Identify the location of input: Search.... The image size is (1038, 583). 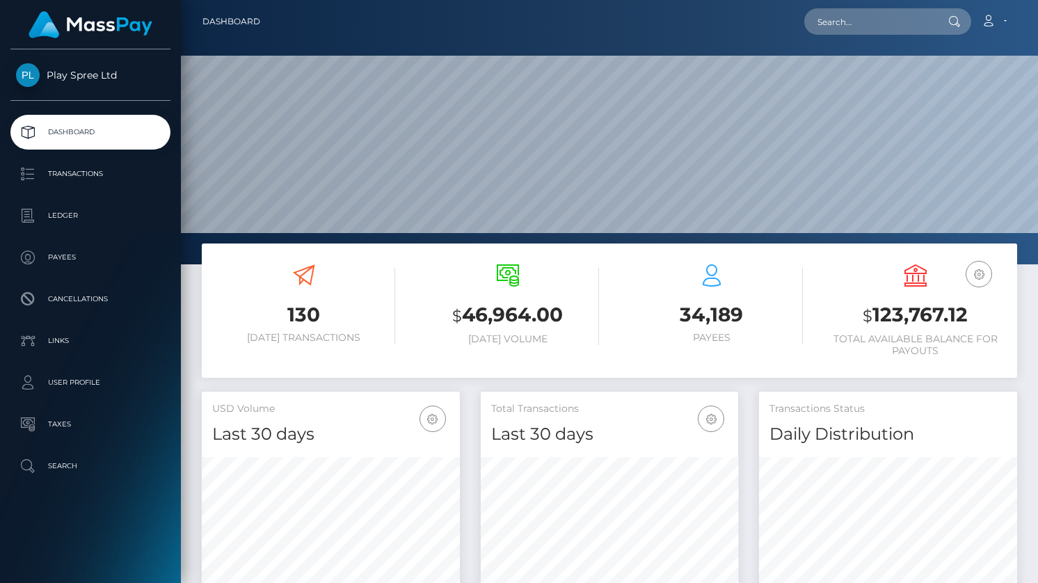
(870, 22).